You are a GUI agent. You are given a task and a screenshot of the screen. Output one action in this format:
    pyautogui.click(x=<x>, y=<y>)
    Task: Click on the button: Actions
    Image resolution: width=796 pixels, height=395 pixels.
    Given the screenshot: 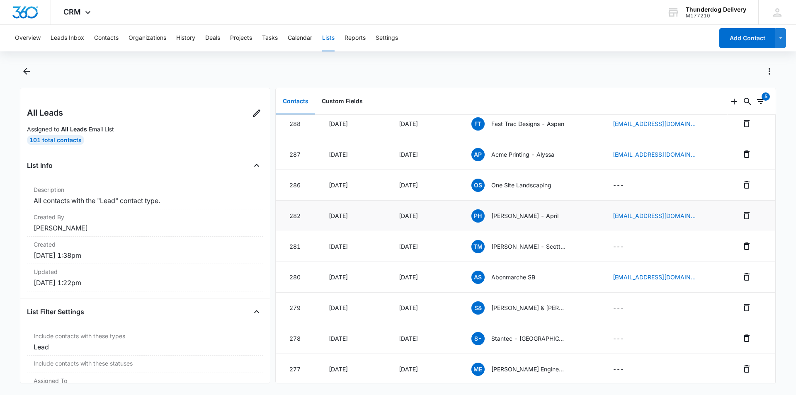 What is the action you would take?
    pyautogui.click(x=770, y=71)
    